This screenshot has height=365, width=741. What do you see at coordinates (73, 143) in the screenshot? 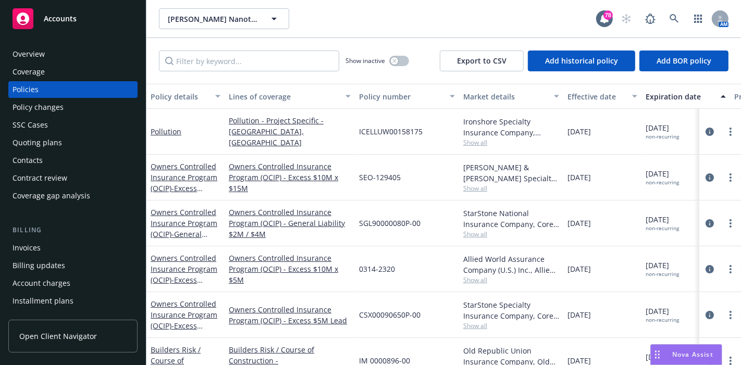
I see `a: Quoting plans` at bounding box center [73, 143].